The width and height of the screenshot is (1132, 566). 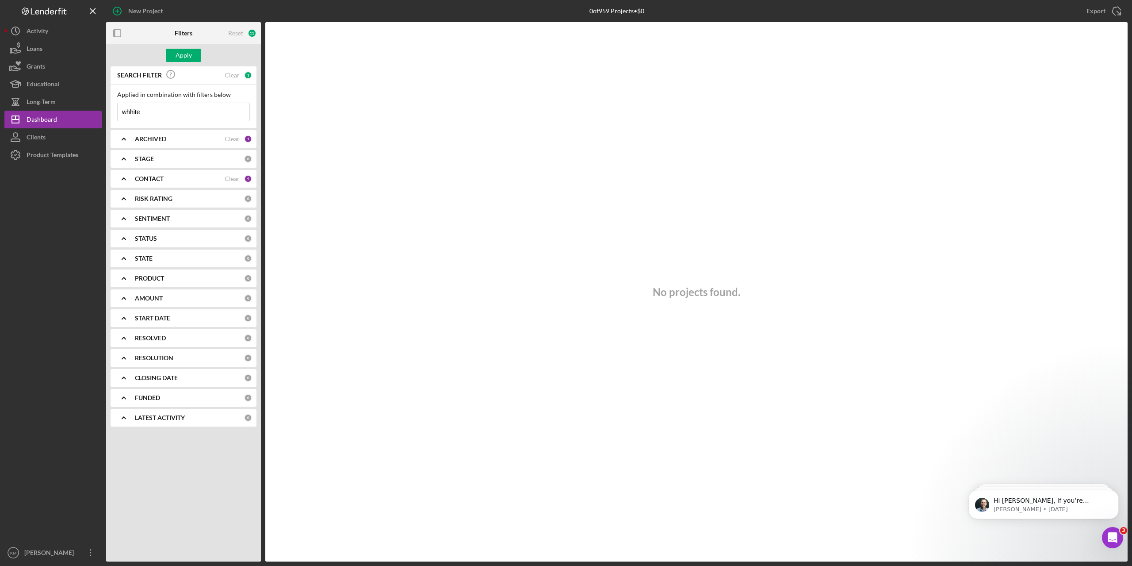 What do you see at coordinates (139, 75) in the screenshot?
I see `b: SEARCH FILTER` at bounding box center [139, 75].